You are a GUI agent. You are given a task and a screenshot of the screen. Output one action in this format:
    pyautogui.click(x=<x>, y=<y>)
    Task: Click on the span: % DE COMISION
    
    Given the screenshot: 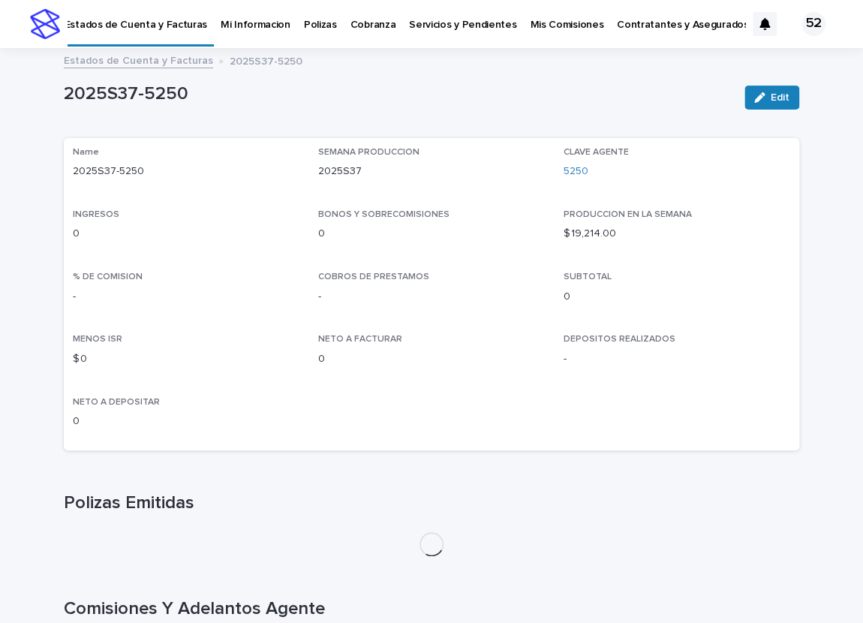 What is the action you would take?
    pyautogui.click(x=107, y=277)
    